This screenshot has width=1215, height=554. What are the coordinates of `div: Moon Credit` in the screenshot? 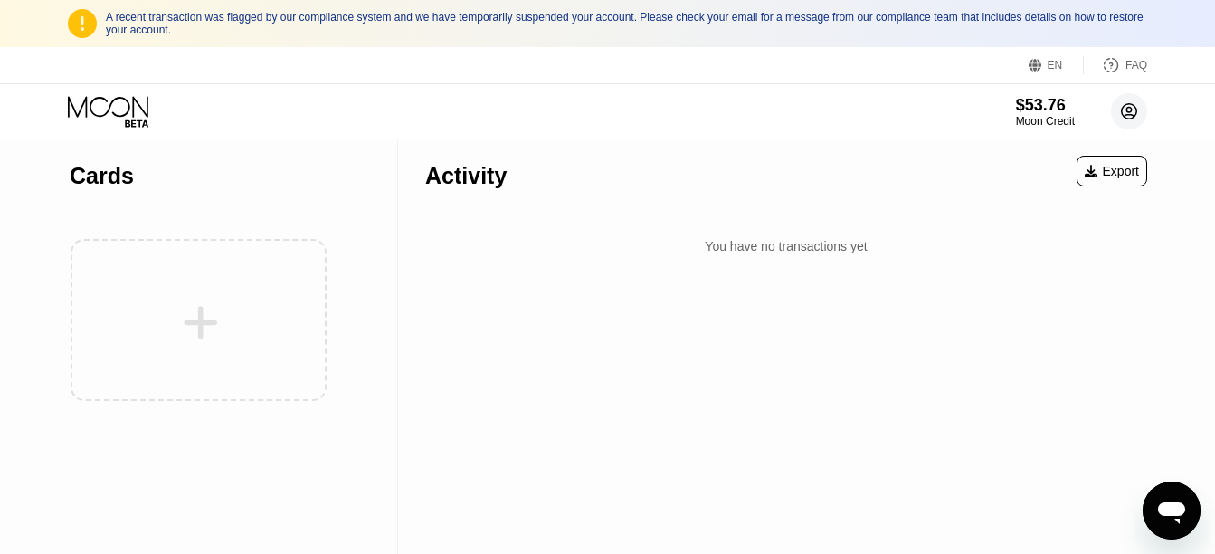 It's located at (1045, 121).